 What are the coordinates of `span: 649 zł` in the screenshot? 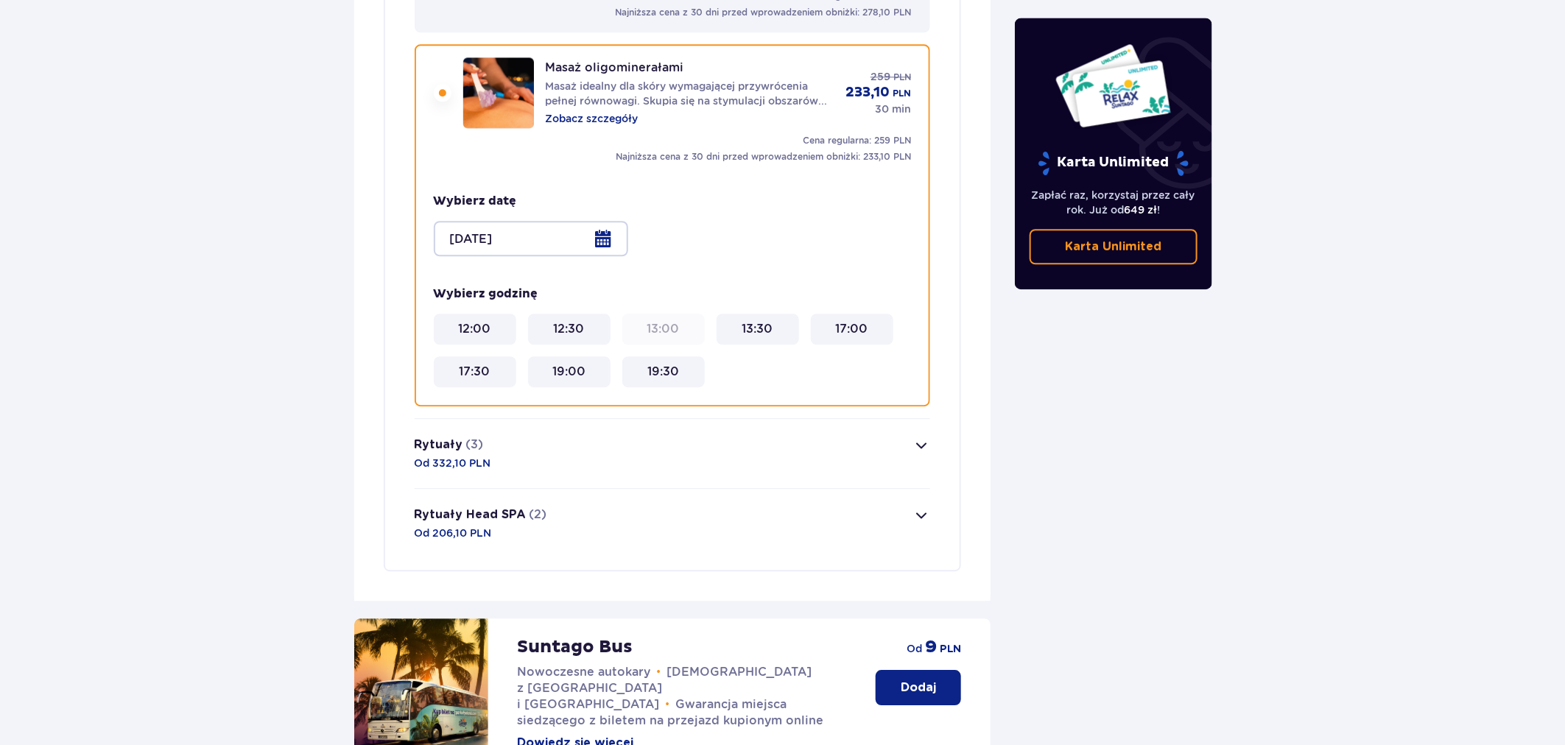 It's located at (1140, 210).